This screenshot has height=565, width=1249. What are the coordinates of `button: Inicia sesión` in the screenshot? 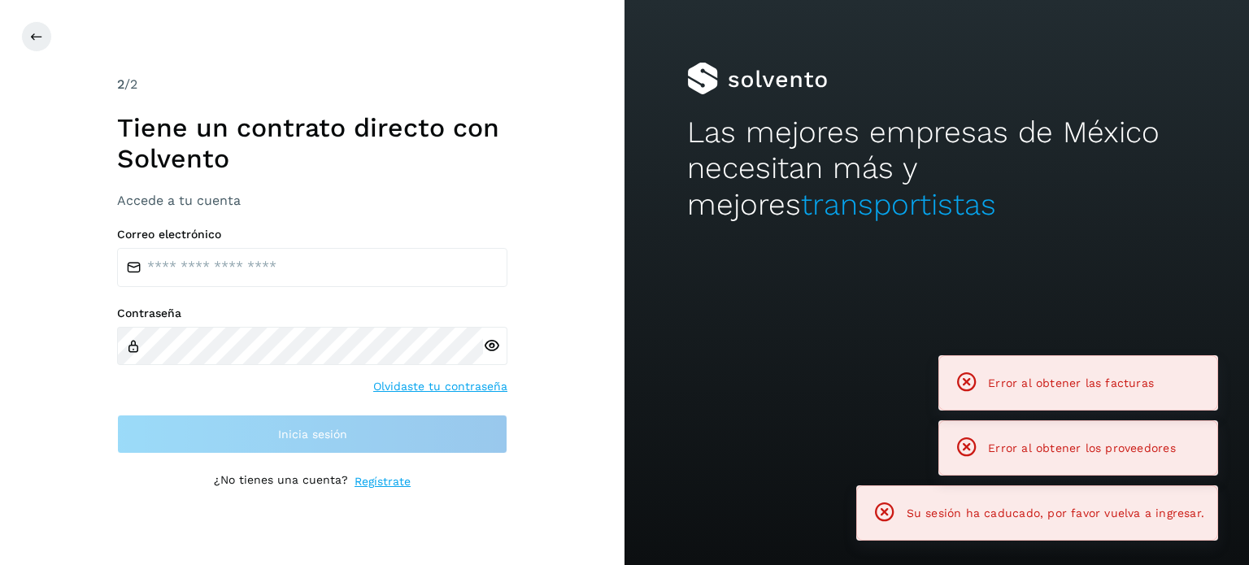 It's located at (312, 434).